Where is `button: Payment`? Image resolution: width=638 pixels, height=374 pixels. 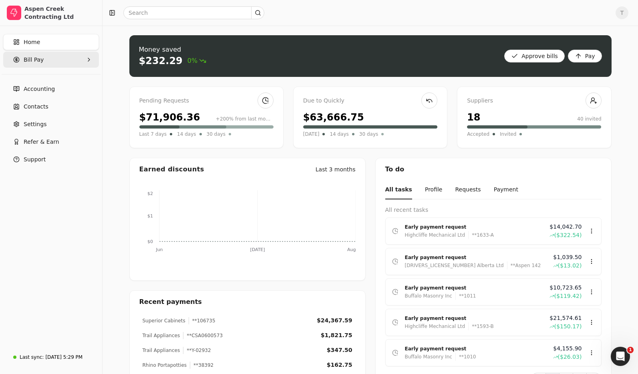
button: Payment is located at coordinates (506, 190).